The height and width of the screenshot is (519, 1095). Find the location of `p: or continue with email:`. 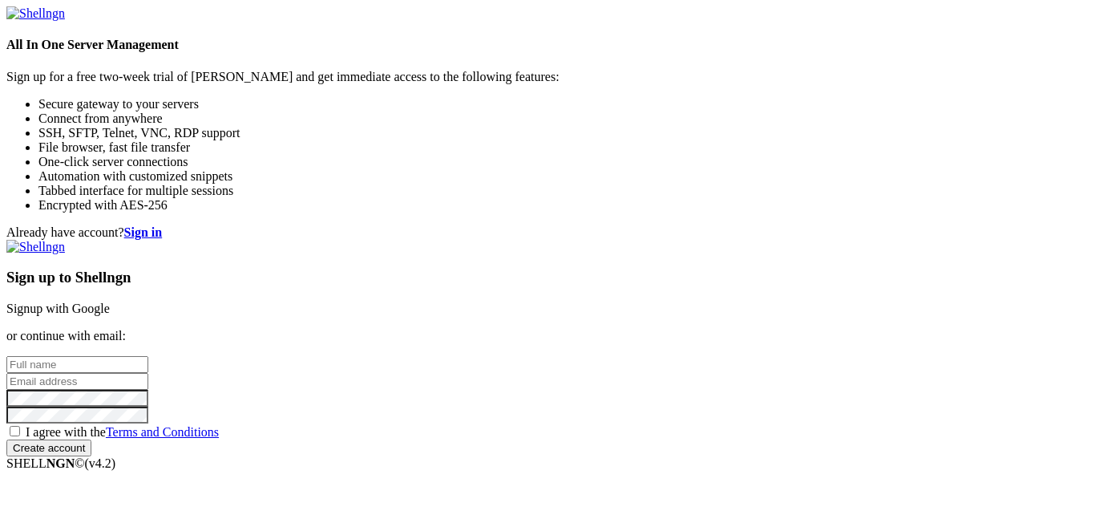

p: or continue with email: is located at coordinates (548, 336).